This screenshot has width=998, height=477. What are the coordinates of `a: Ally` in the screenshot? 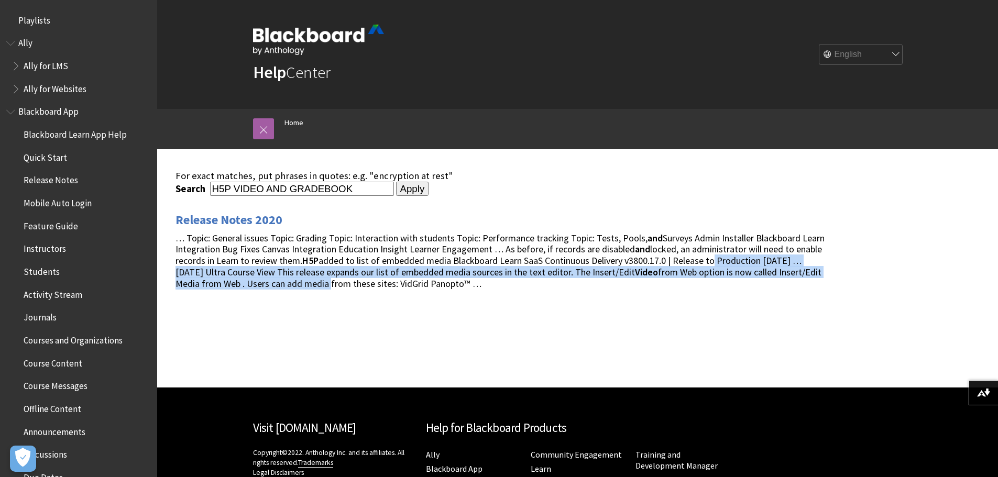 It's located at (433, 455).